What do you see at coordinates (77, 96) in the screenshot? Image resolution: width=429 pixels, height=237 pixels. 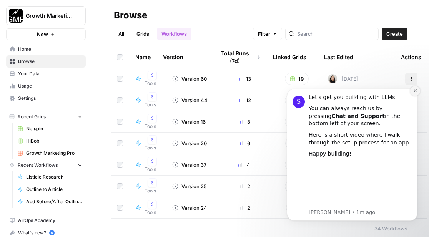 I see `div: Notification stack` at bounding box center [77, 96].